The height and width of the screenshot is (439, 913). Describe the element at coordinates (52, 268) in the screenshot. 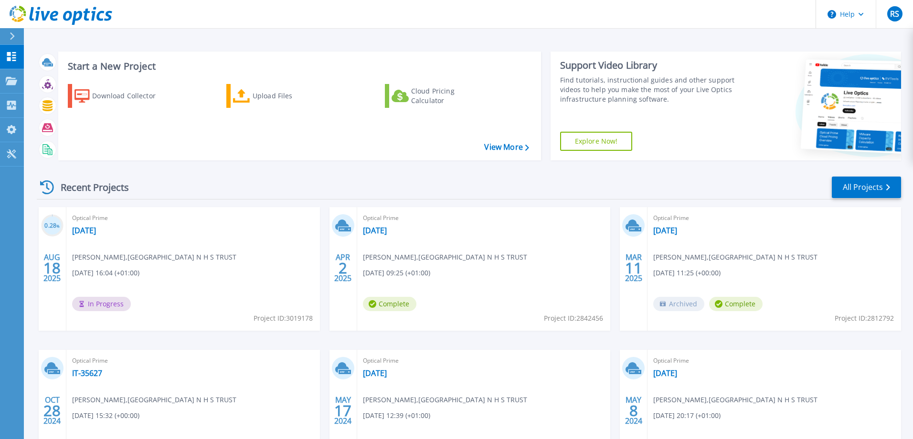

I see `div: AUG 2025` at that location.